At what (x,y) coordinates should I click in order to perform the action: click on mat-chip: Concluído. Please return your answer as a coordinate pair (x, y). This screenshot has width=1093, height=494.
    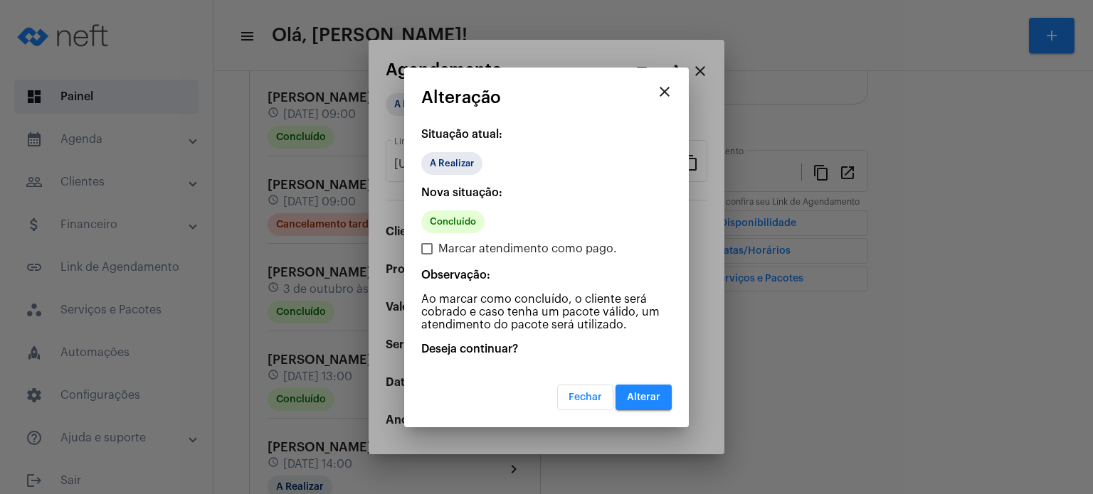
    Looking at the image, I should click on (452, 222).